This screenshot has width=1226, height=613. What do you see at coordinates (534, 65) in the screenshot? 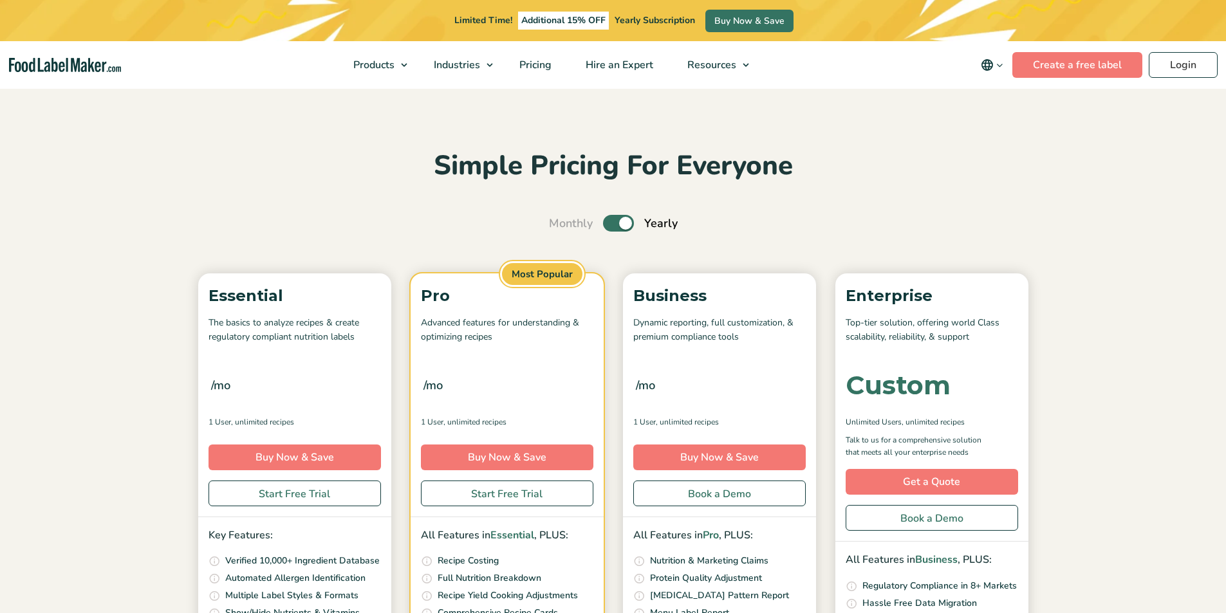
I see `a: Pricing` at bounding box center [534, 65].